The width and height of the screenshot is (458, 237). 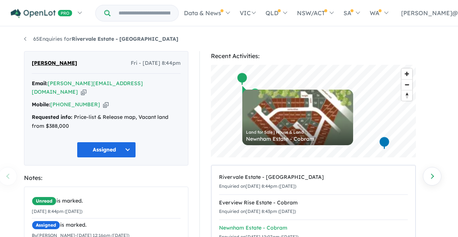 I want to click on a: Land for Sale | House & Land Newnham Estate - Cobram, so click(x=298, y=117).